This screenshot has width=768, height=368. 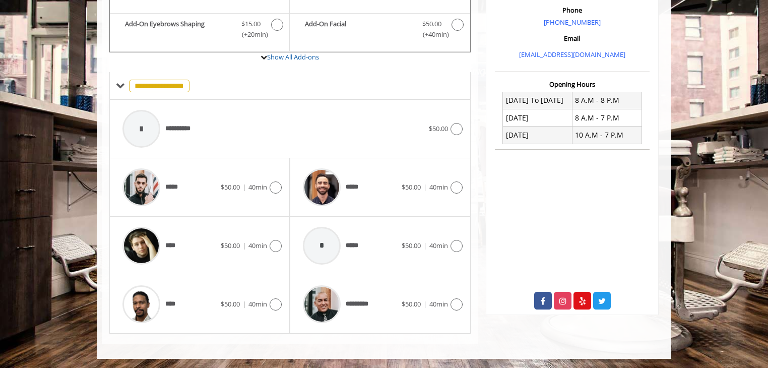 What do you see at coordinates (200, 30) in the screenshot?
I see `label: Add-On Eyebrows Shaping` at bounding box center [200, 30].